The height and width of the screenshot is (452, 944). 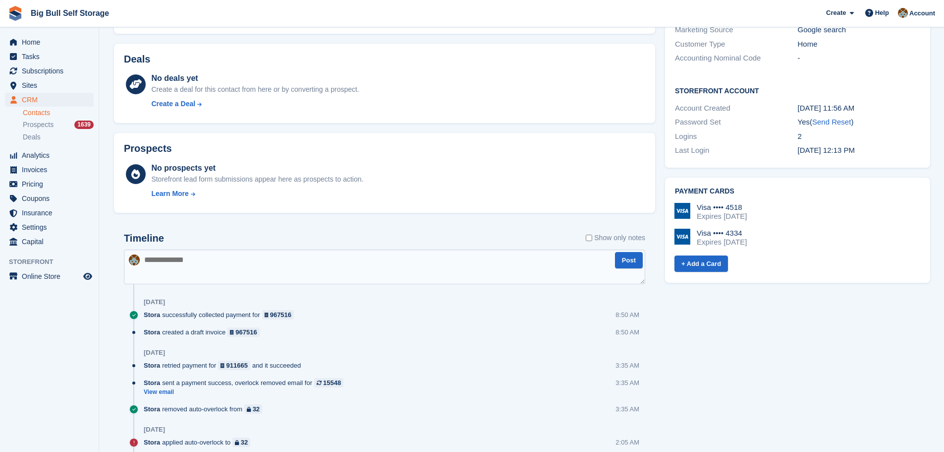 What do you see at coordinates (257, 179) in the screenshot?
I see `div: Storefront lead form submissions appear here as prospects to action.` at bounding box center [257, 179].